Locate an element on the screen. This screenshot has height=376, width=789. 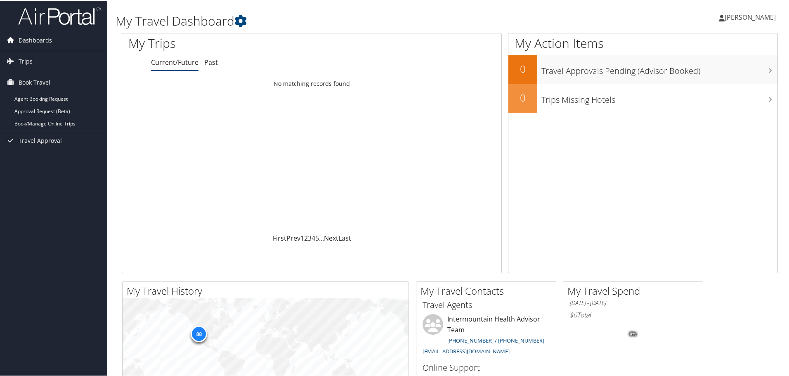
a: 4 is located at coordinates (313, 237).